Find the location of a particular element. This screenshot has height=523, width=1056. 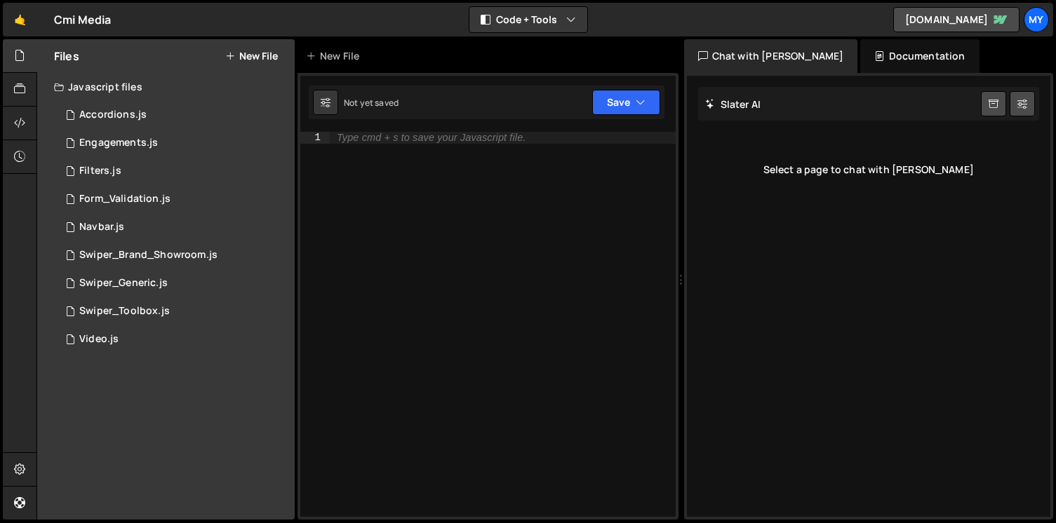

div: Type cmd + s to save your Javascript file. is located at coordinates (431, 138).